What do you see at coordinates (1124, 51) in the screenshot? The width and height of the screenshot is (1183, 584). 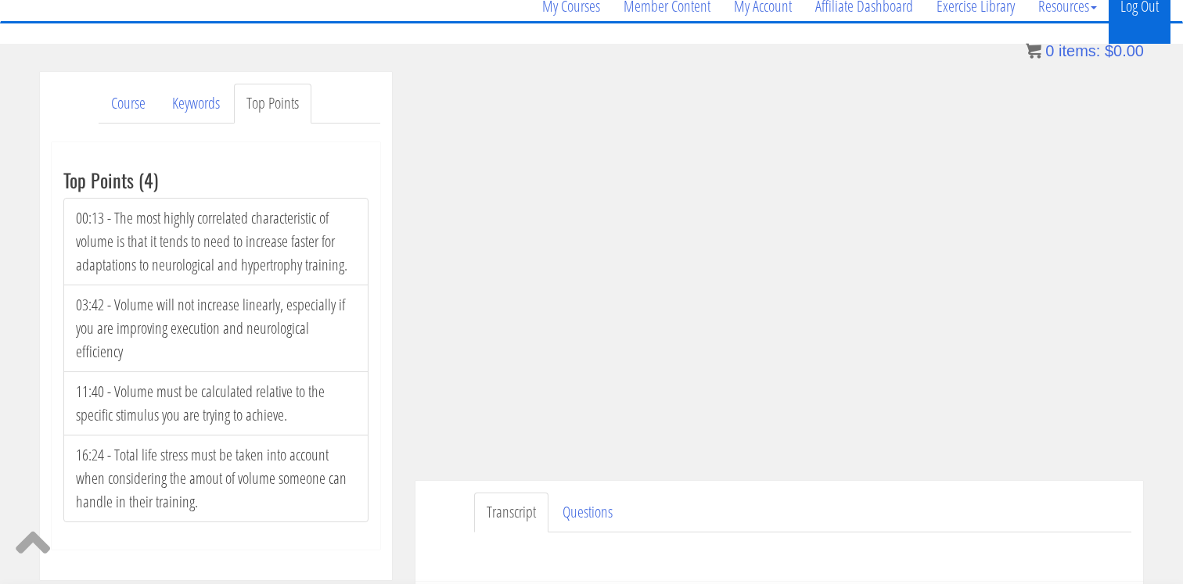 I see `bdi: 0.00` at bounding box center [1124, 51].